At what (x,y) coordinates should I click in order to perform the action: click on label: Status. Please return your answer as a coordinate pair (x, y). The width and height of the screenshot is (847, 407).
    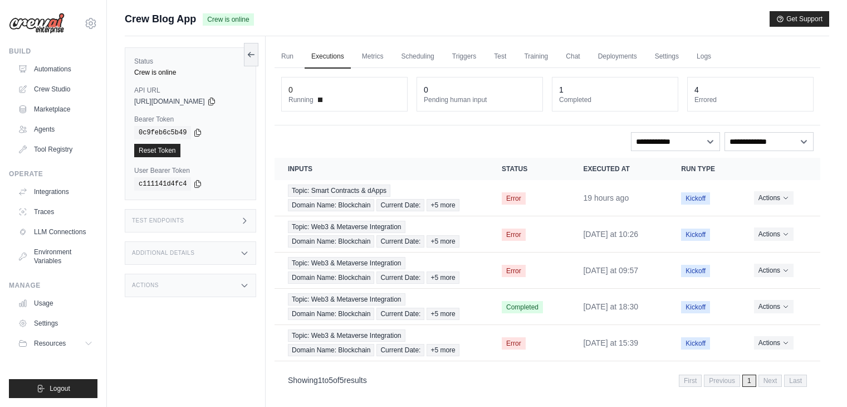
    Looking at the image, I should click on (190, 61).